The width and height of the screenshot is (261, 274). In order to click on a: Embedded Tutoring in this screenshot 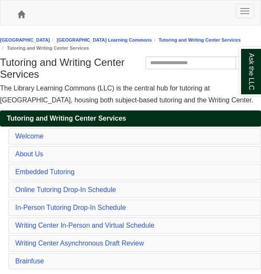, I will do `click(45, 172)`.